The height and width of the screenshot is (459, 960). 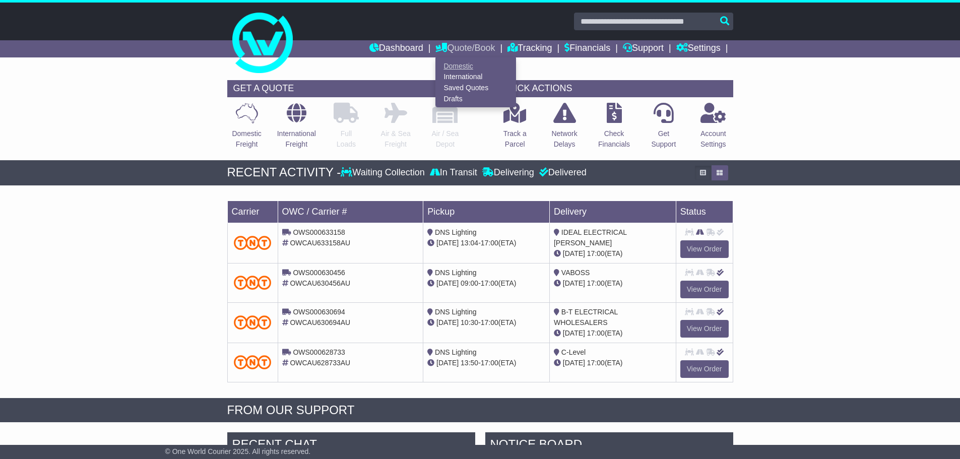 What do you see at coordinates (320, 322) in the screenshot?
I see `span: OWCAU630694AU` at bounding box center [320, 322].